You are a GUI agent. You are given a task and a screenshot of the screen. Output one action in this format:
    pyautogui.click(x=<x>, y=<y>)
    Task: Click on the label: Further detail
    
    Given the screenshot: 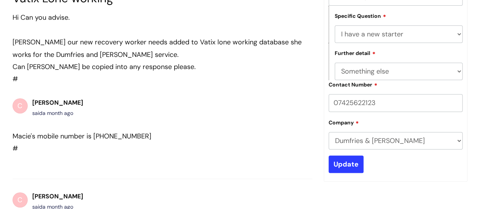 What is the action you would take?
    pyautogui.click(x=355, y=53)
    